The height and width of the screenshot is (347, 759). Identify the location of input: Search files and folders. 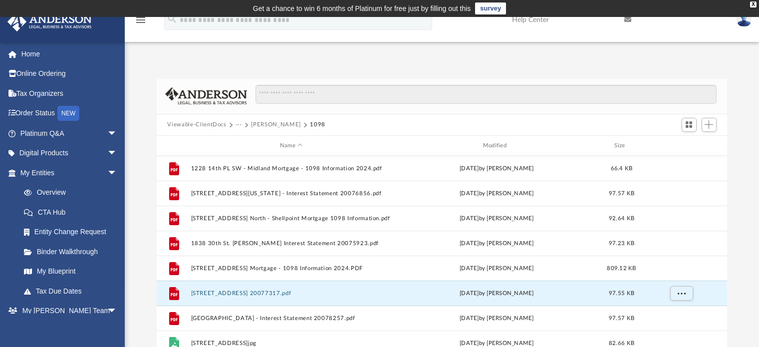
(486, 94).